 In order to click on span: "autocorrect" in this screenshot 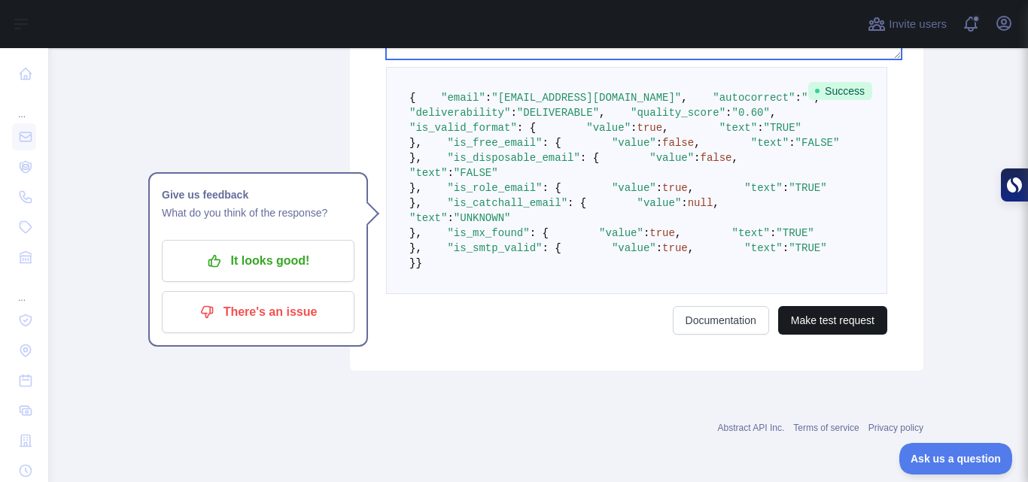, I will do `click(753, 98)`.